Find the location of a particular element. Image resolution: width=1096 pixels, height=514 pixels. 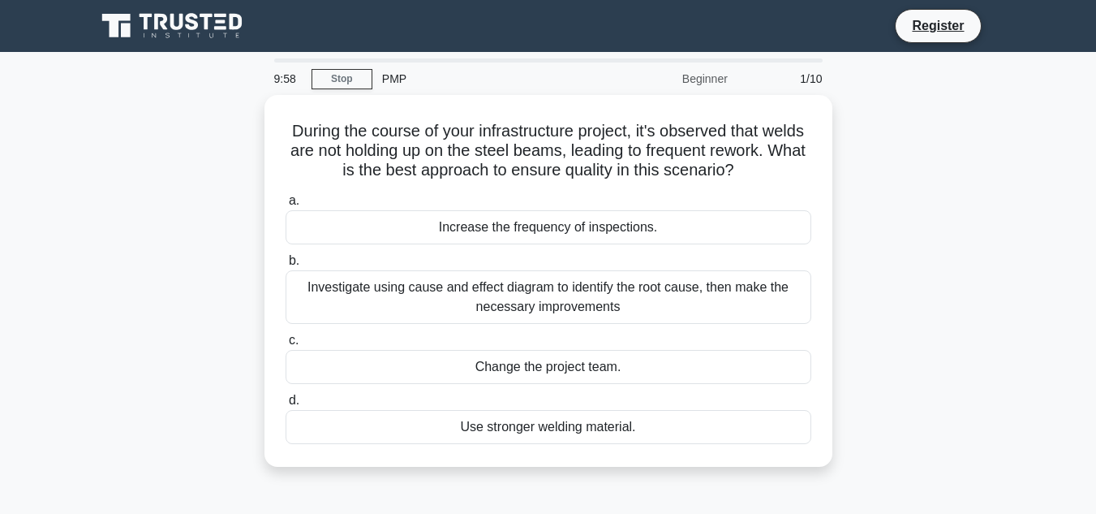

div: Change the project team. is located at coordinates (549, 367).